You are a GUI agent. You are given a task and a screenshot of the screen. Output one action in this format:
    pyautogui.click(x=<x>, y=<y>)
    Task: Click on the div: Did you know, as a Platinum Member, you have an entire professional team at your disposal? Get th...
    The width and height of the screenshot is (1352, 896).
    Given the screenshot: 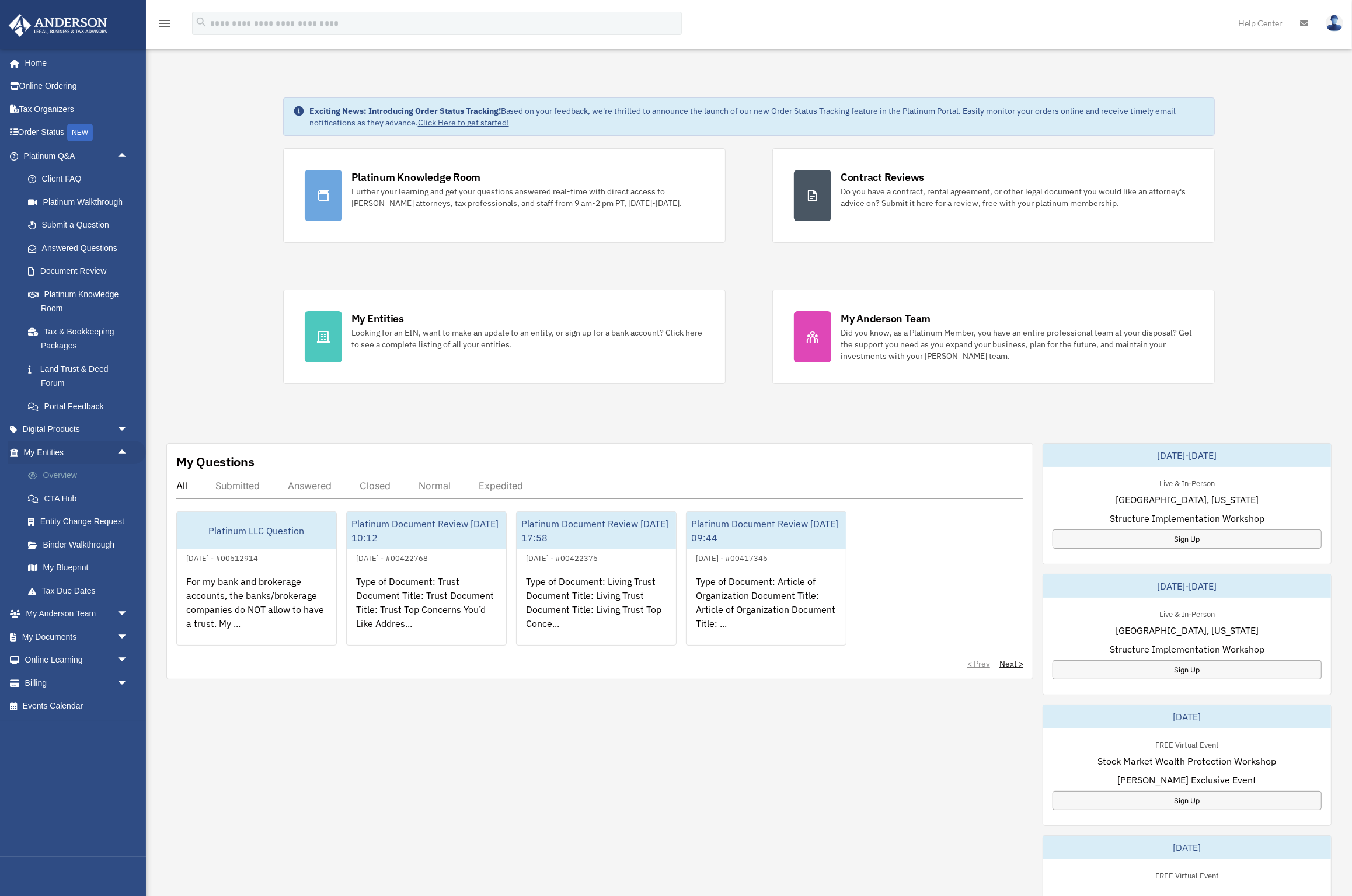 What is the action you would take?
    pyautogui.click(x=1017, y=344)
    